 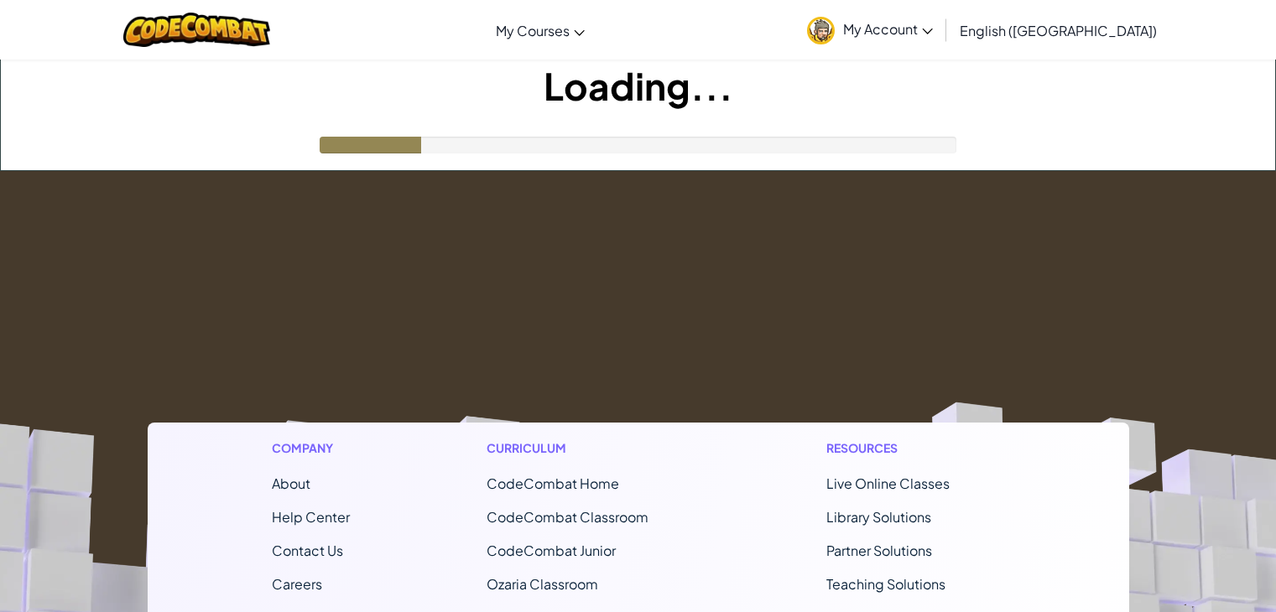 I want to click on a: Live Online Classes, so click(x=887, y=483).